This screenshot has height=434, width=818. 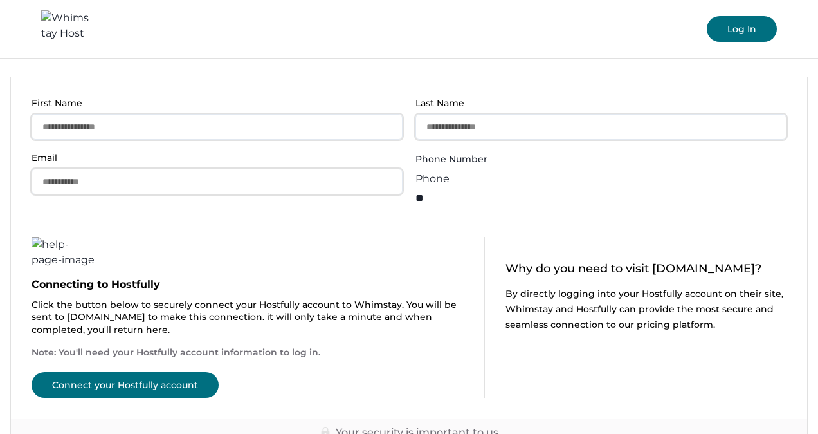 What do you see at coordinates (64, 252) in the screenshot?
I see `img: help-page-image` at bounding box center [64, 252].